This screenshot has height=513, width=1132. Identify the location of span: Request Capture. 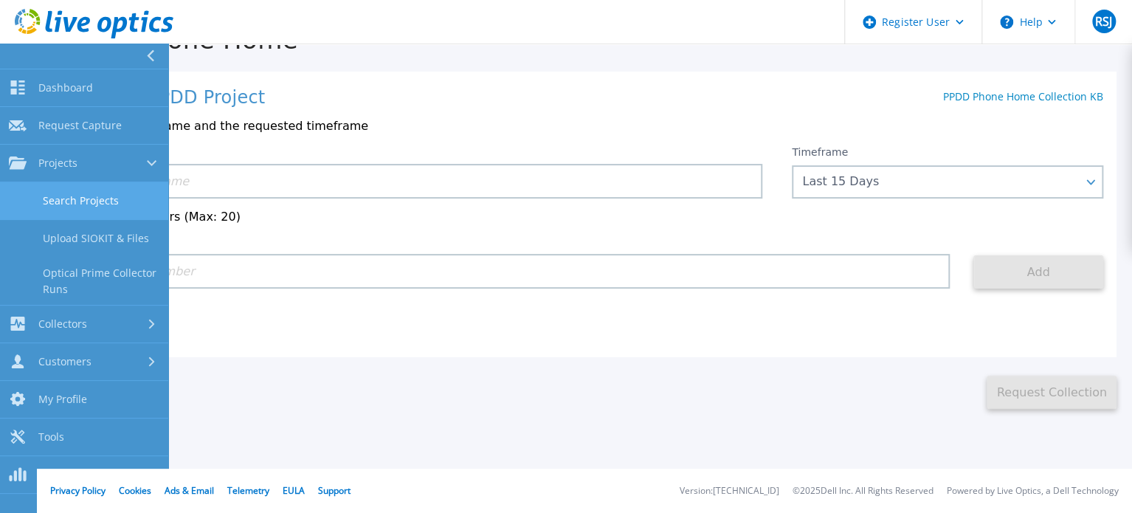
(80, 125).